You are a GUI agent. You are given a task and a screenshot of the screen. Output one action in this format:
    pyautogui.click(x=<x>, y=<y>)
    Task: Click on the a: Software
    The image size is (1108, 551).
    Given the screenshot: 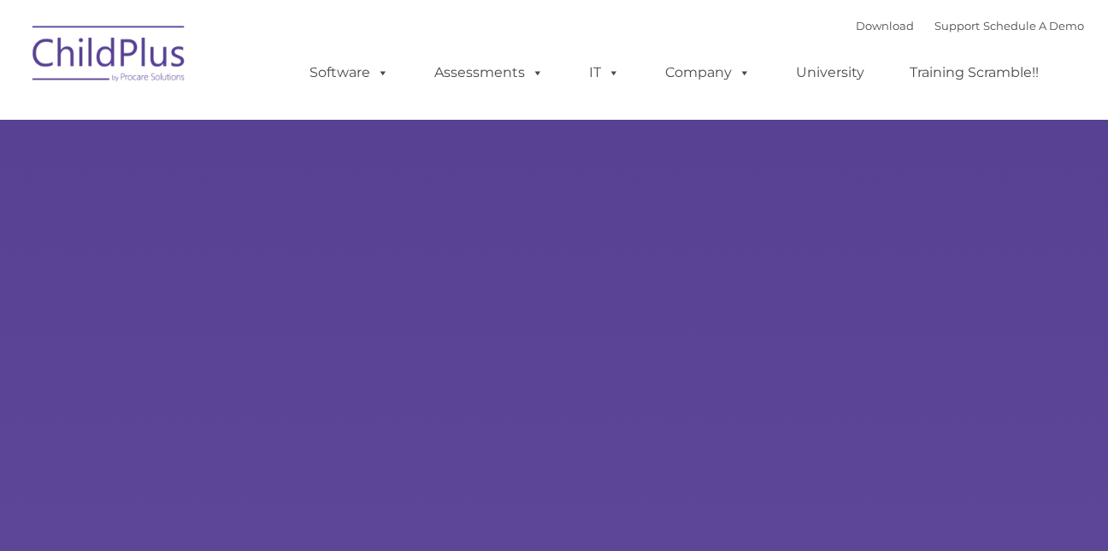 What is the action you would take?
    pyautogui.click(x=349, y=73)
    